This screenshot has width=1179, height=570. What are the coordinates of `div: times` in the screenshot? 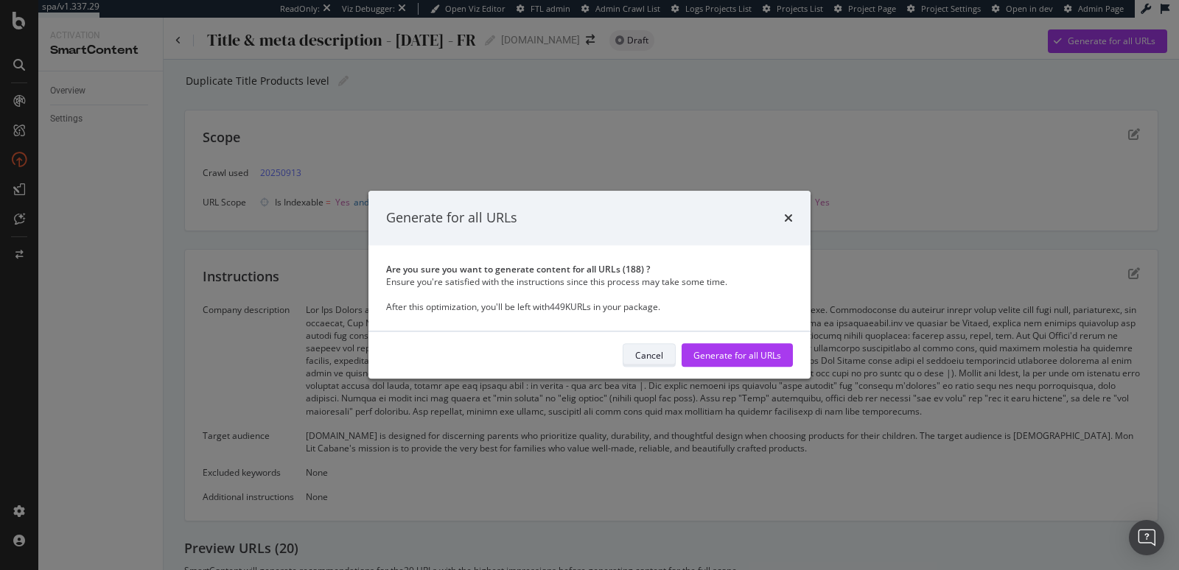 It's located at (788, 218).